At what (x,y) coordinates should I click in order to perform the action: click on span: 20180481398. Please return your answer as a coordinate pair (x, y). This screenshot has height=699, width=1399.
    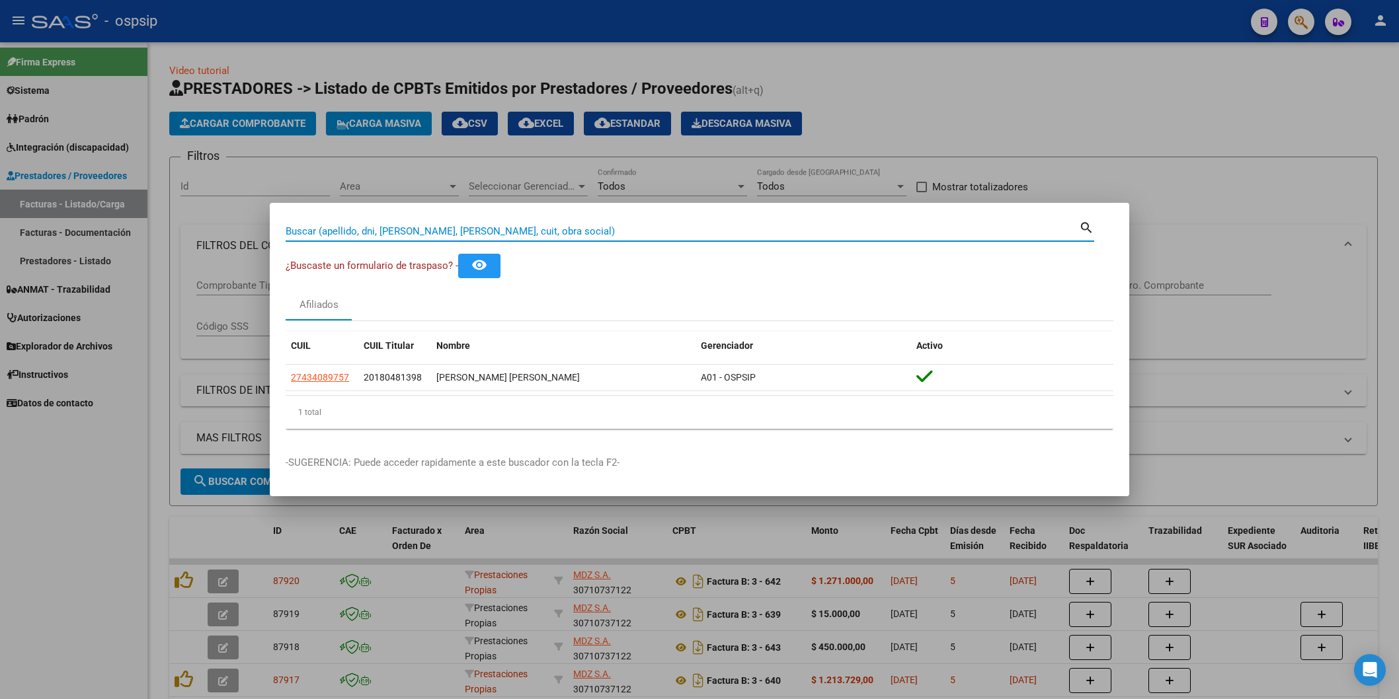
    Looking at the image, I should click on (393, 377).